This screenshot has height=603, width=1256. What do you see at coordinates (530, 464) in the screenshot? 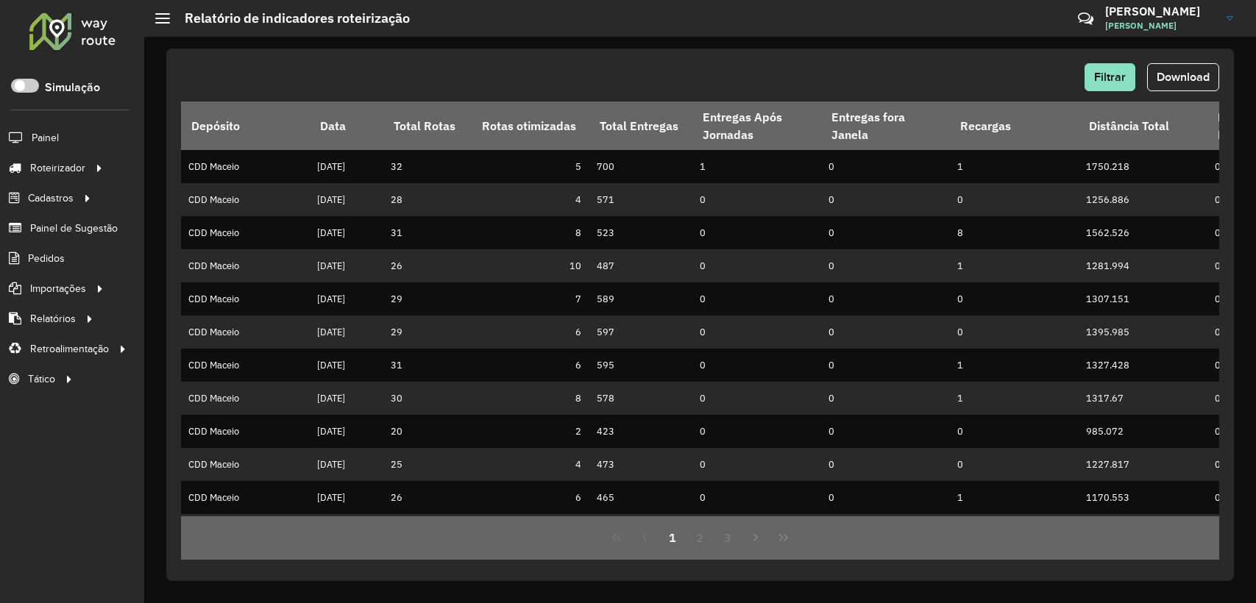
I see `td: 4` at bounding box center [530, 464].